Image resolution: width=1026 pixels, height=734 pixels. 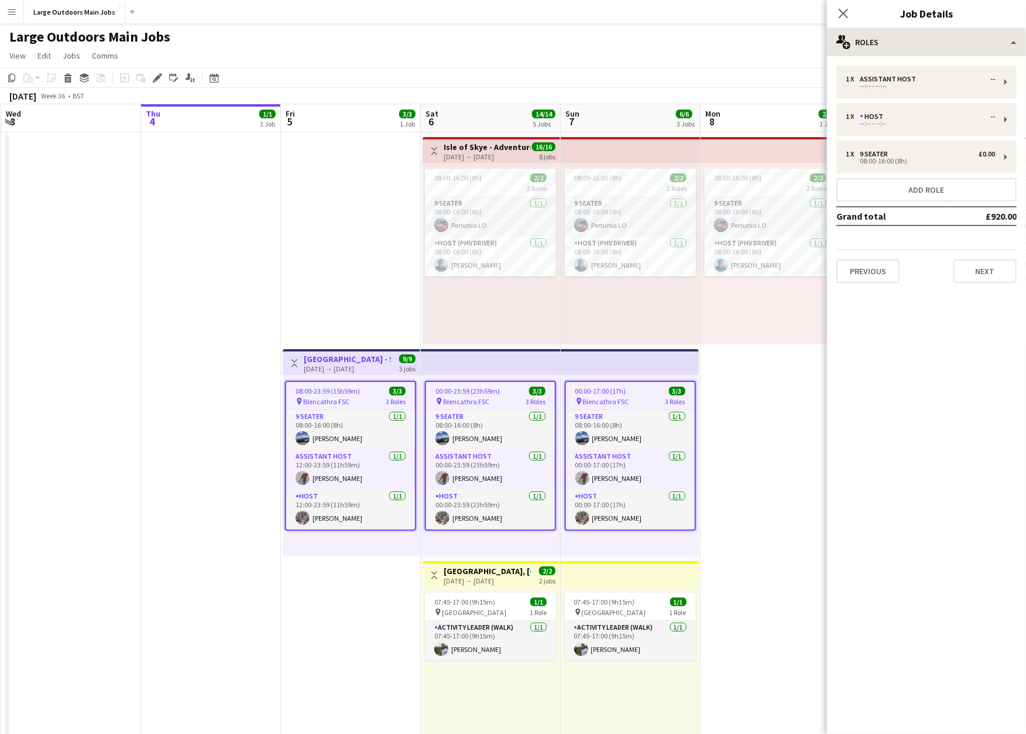 What do you see at coordinates (152, 121) in the screenshot?
I see `span: 4` at bounding box center [152, 121].